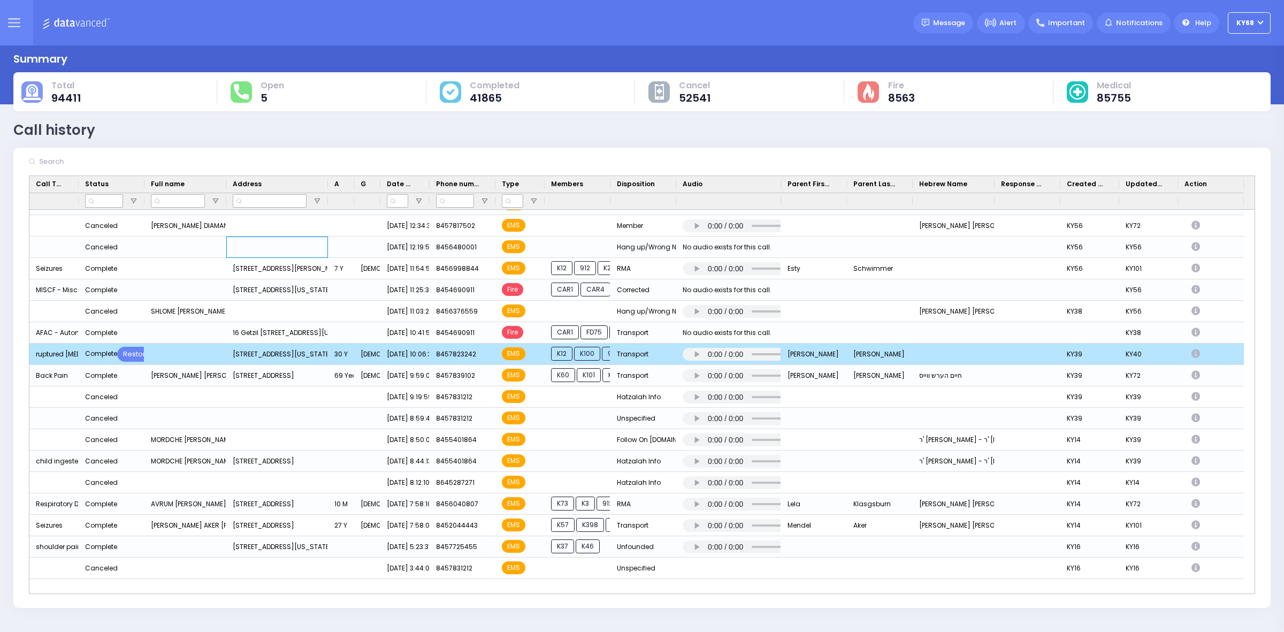  What do you see at coordinates (944, 184) in the screenshot?
I see `span: Hebrew Name` at bounding box center [944, 184].